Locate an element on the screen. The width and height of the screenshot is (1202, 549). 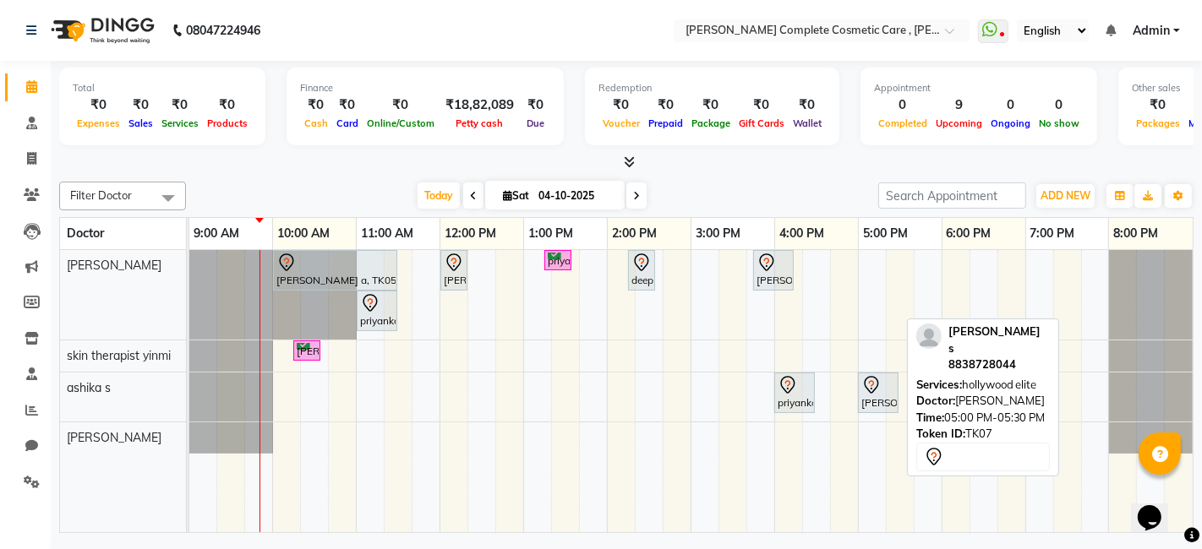
b: 08047224946 is located at coordinates (223, 30).